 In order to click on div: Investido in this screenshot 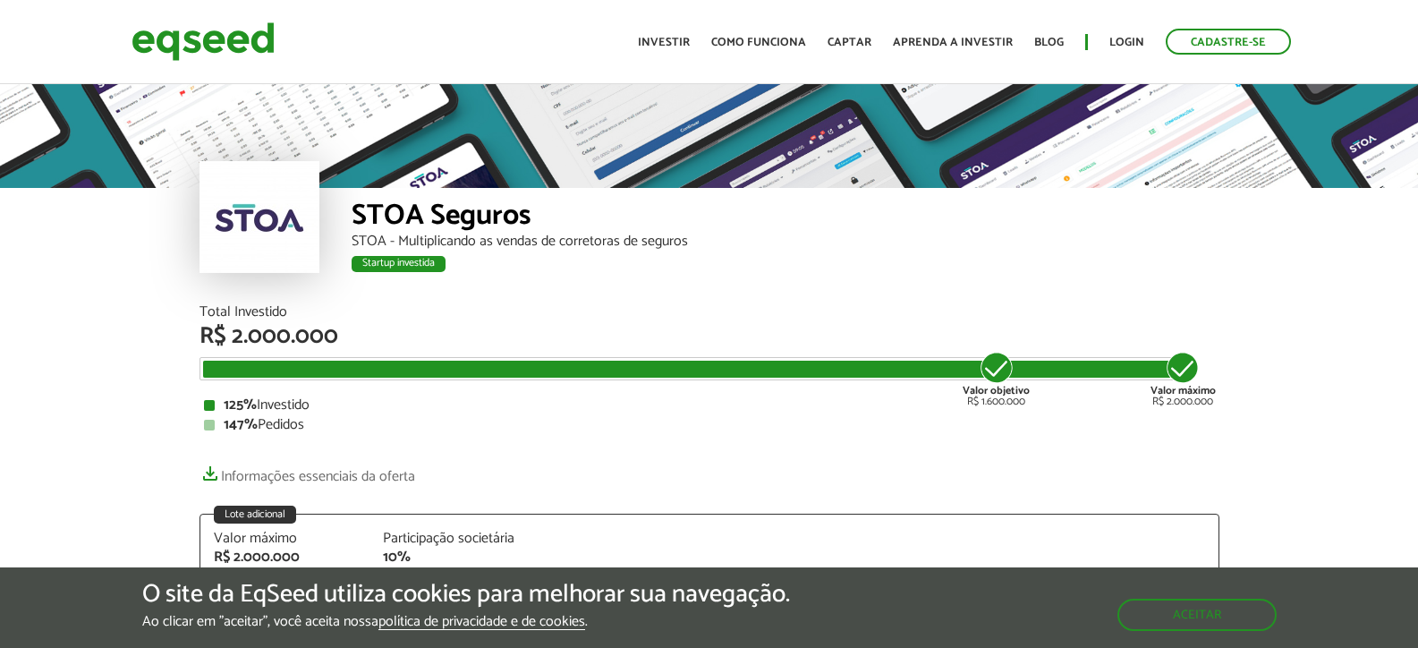, I will do `click(709, 405)`.